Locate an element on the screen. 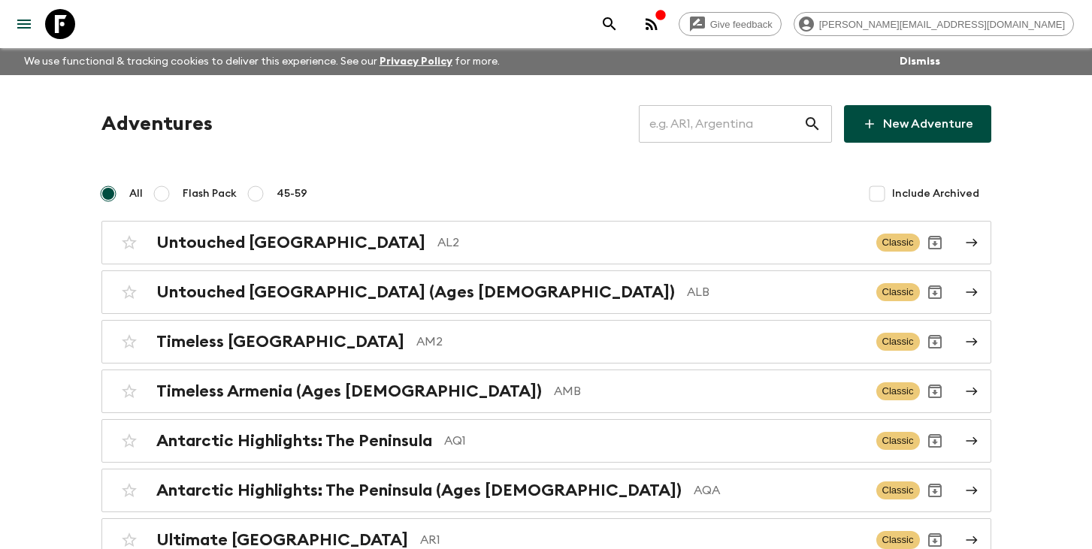  p: ALB is located at coordinates (776, 292).